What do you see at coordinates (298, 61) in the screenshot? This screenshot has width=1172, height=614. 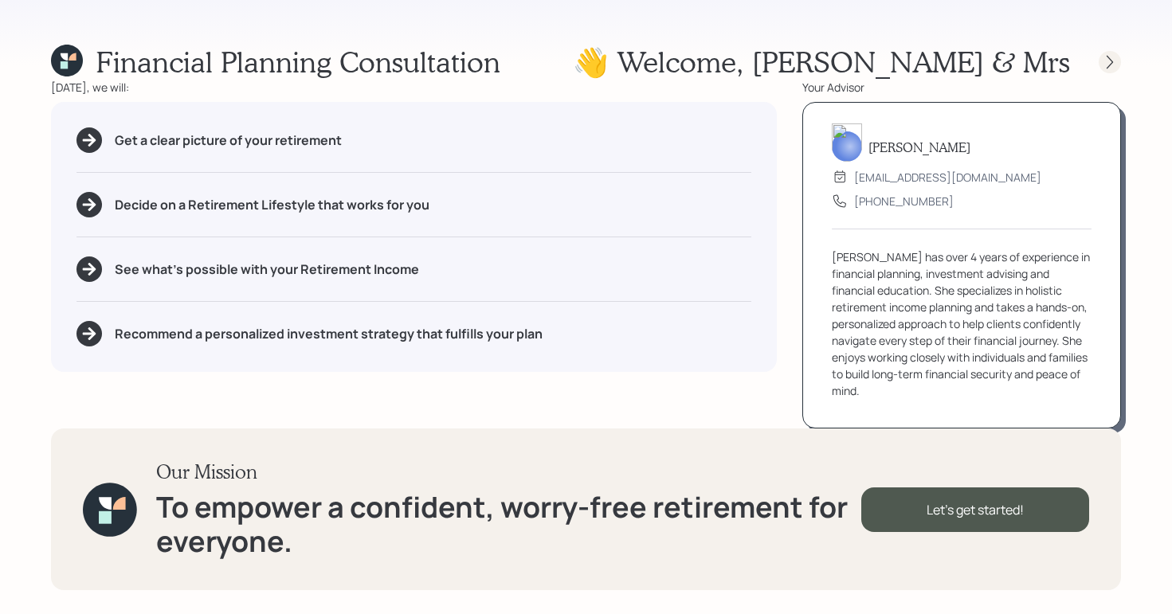 I see `h1: Financial Planning Consultation` at bounding box center [298, 61].